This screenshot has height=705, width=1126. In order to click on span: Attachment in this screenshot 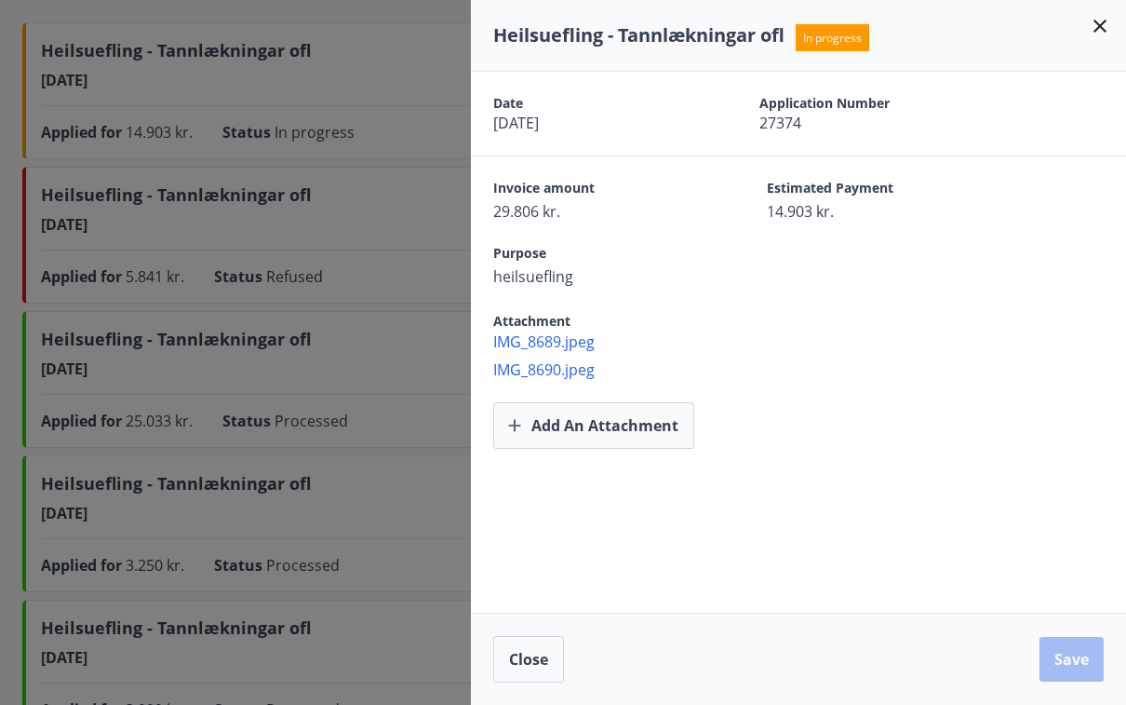, I will do `click(532, 320)`.